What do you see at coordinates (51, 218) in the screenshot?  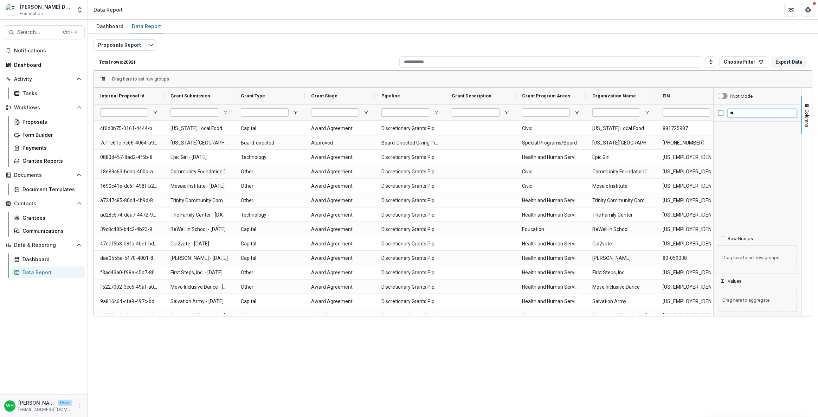 I see `div: Grantees` at bounding box center [51, 218].